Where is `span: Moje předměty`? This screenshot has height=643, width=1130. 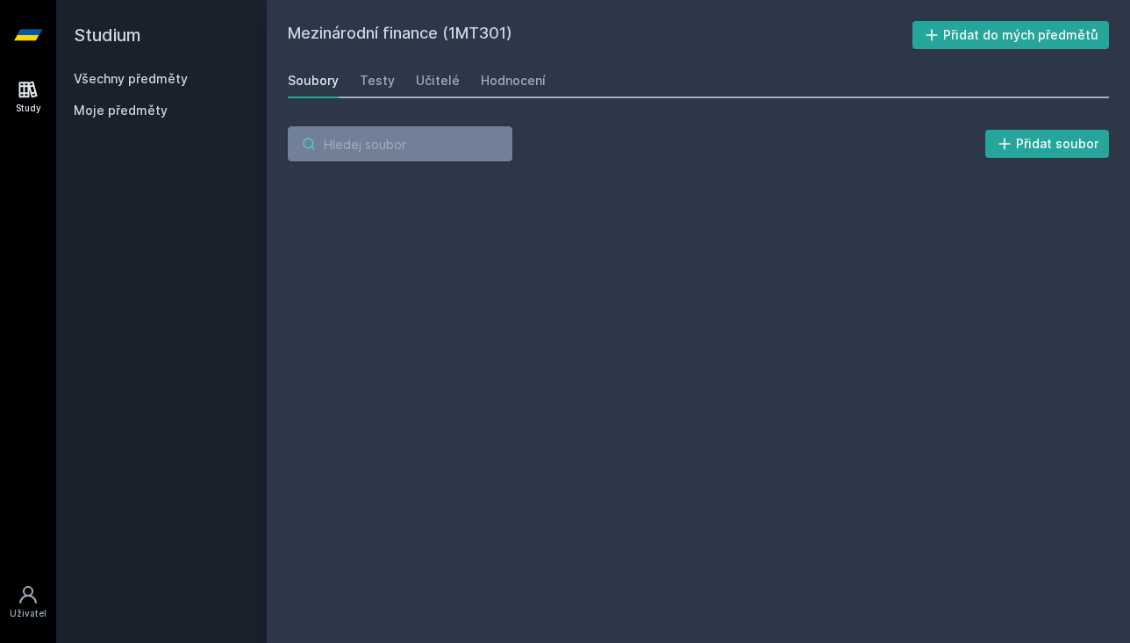 span: Moje předměty is located at coordinates (120, 111).